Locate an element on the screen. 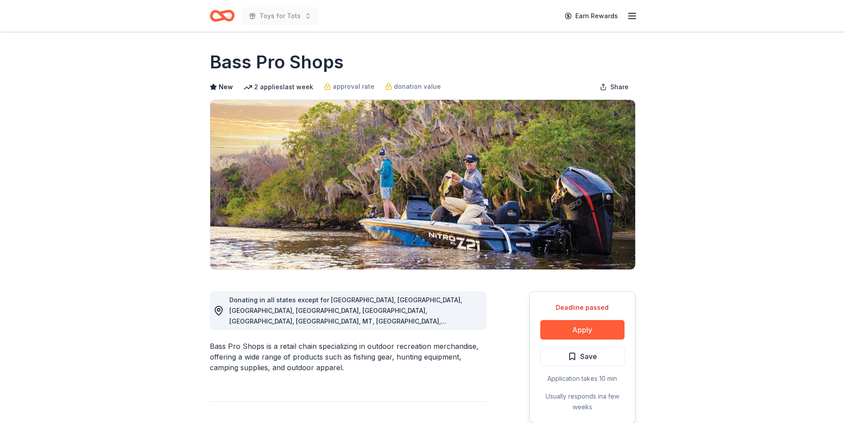 Image resolution: width=845 pixels, height=423 pixels. div: Deadline passed is located at coordinates (583, 307).